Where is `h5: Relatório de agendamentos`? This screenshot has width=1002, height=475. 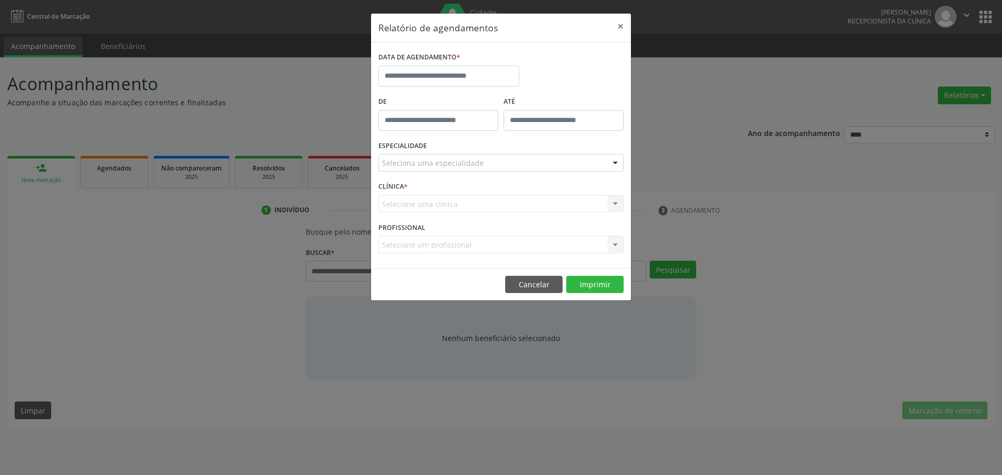 h5: Relatório de agendamentos is located at coordinates (438, 28).